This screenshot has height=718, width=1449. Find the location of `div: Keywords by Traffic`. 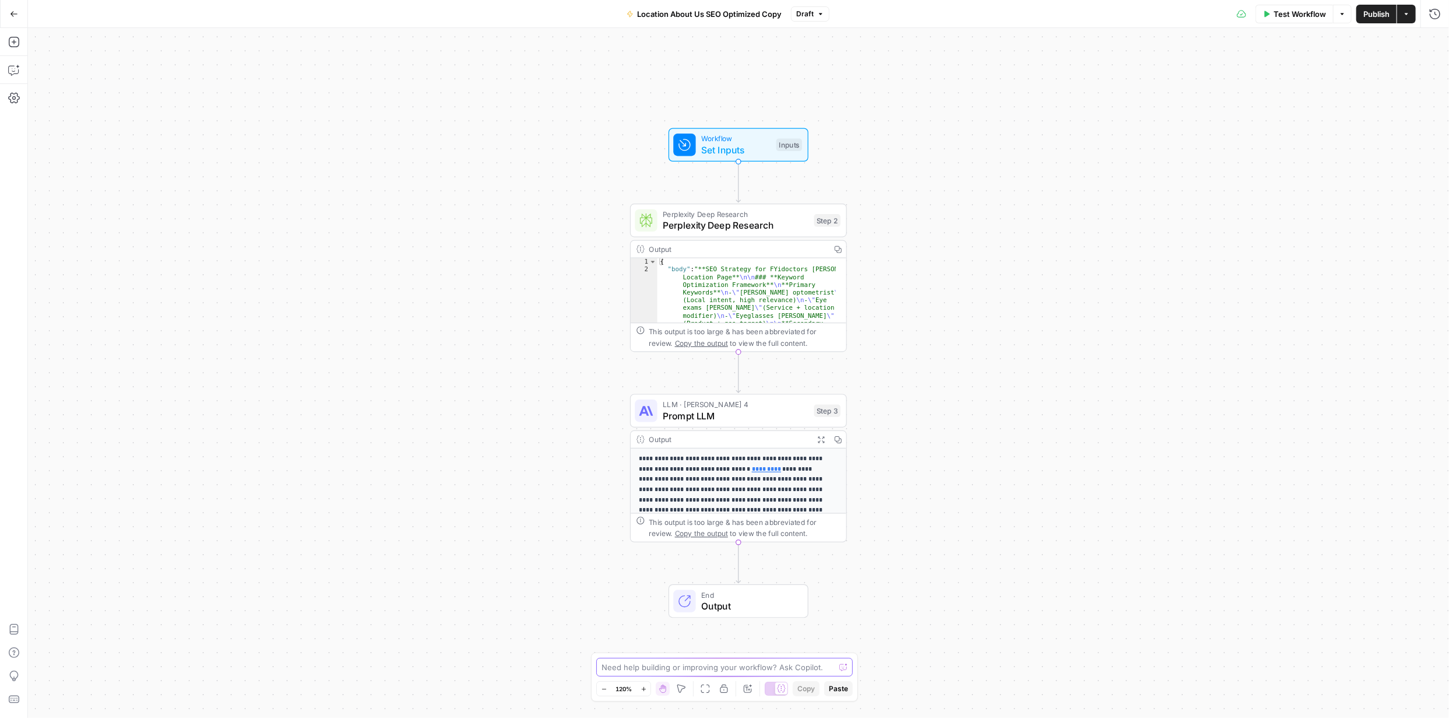

div: Keywords by Traffic is located at coordinates (161, 72).